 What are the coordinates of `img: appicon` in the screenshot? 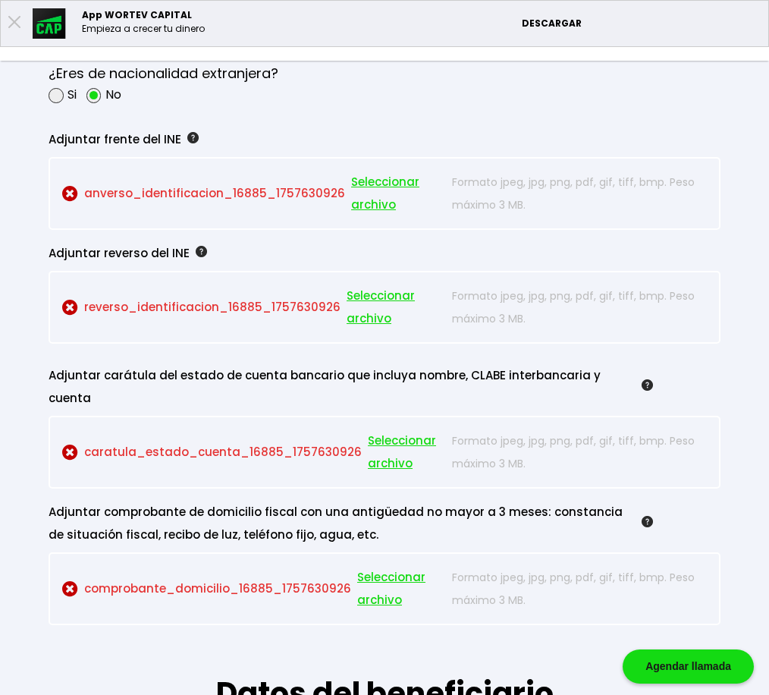 It's located at (49, 24).